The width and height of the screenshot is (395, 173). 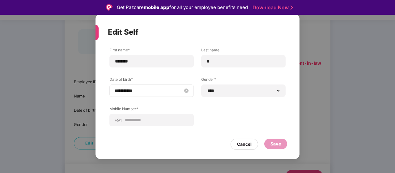 What do you see at coordinates (151, 80) in the screenshot?
I see `label: Date of birth*` at bounding box center [151, 80].